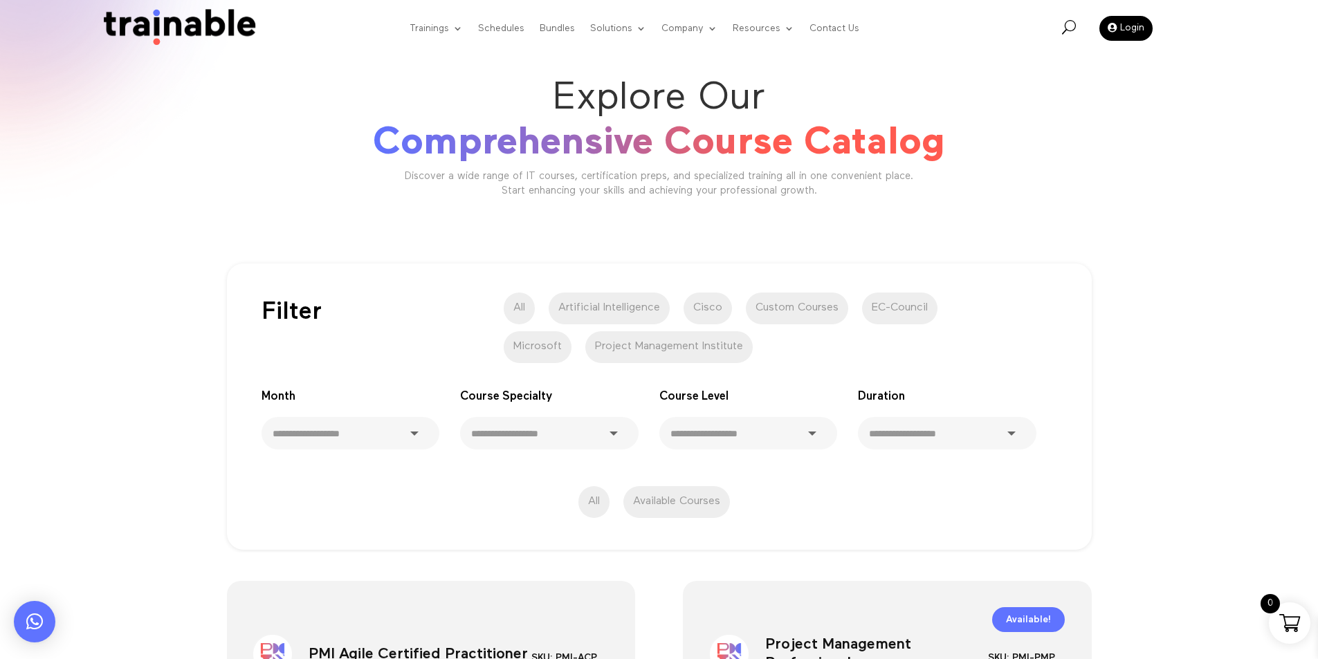 This screenshot has width=1318, height=659. I want to click on span: 0, so click(1270, 604).